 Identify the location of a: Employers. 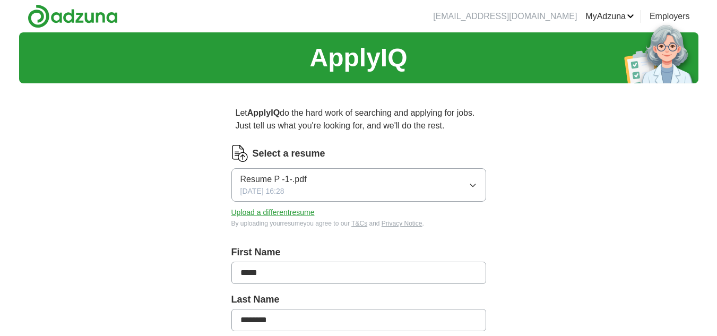
(670, 16).